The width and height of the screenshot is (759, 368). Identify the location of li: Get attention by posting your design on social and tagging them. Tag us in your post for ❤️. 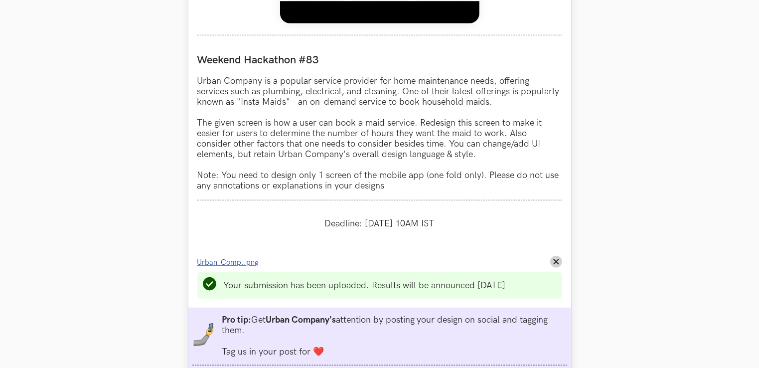
(394, 336).